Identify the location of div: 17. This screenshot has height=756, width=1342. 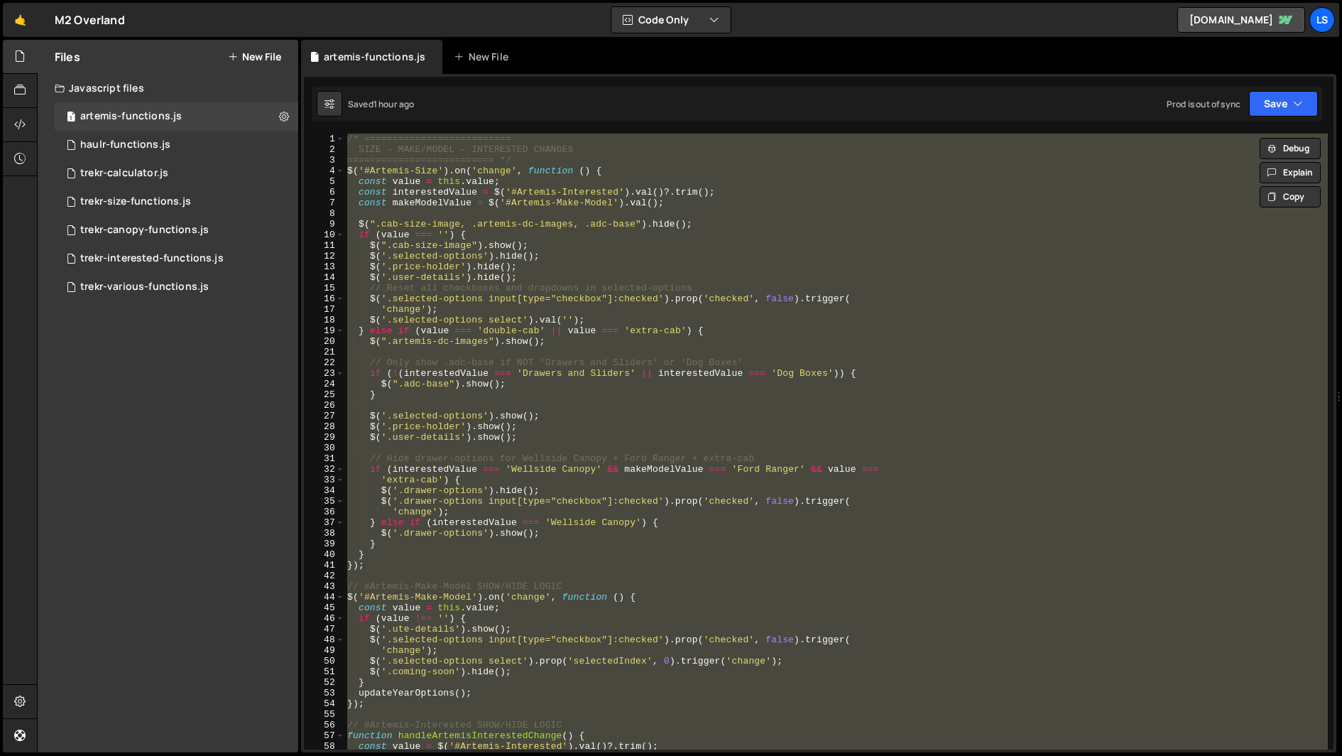
(324, 309).